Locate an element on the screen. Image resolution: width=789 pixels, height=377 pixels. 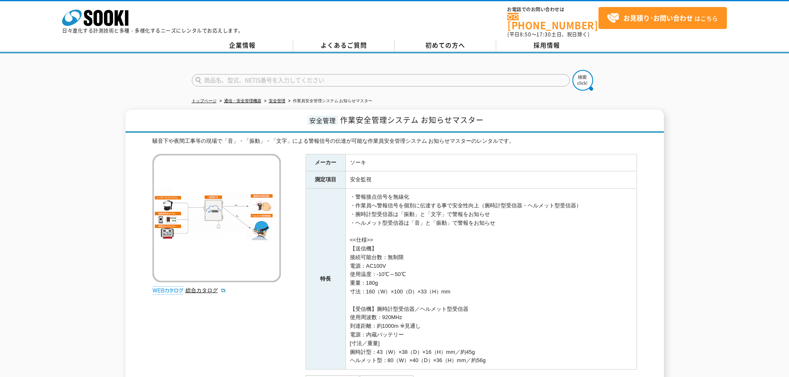
li: 作業員安全管理システム お知らせマスター is located at coordinates (330, 101).